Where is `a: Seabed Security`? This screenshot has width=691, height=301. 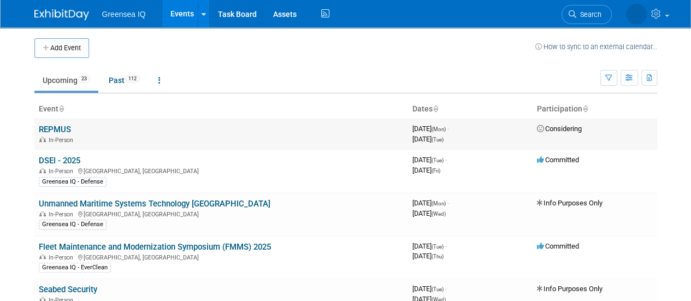 a: Seabed Security is located at coordinates (68, 289).